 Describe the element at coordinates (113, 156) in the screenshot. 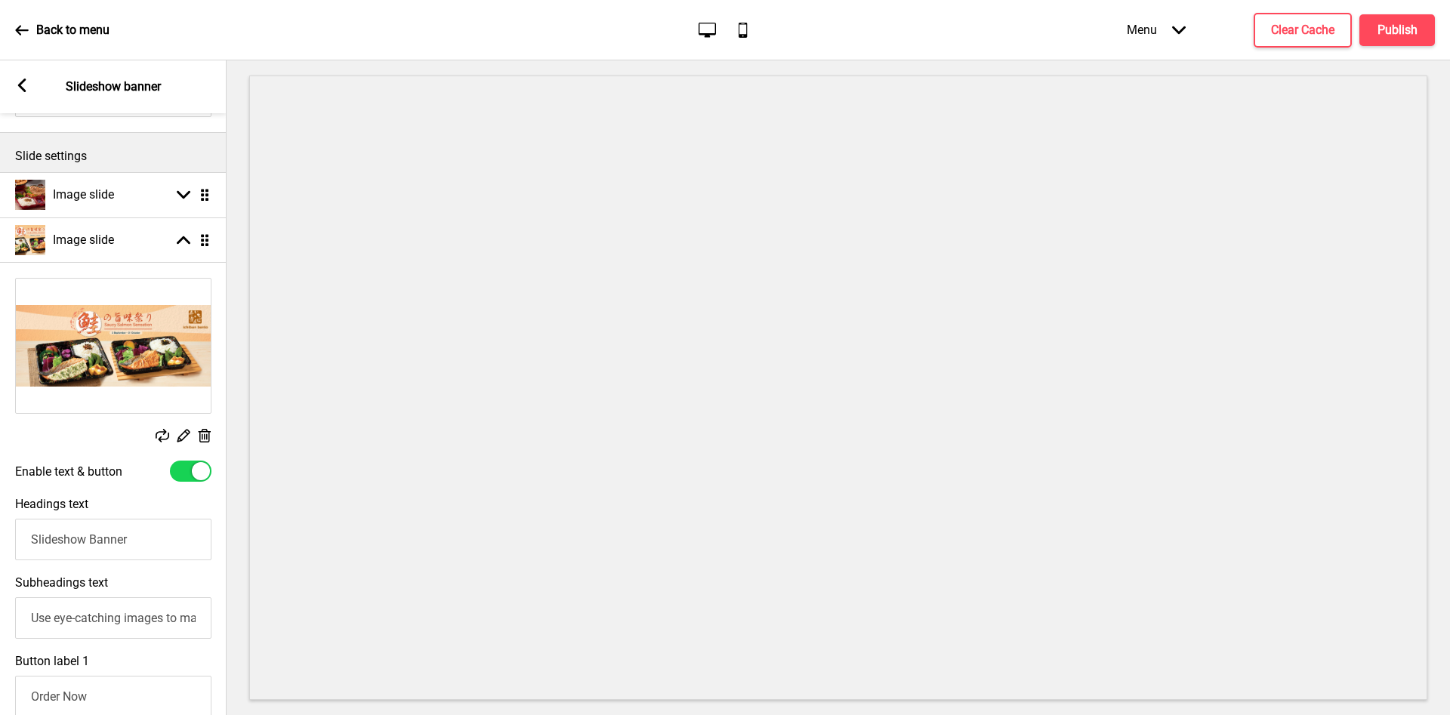

I see `p: Slide settings` at that location.